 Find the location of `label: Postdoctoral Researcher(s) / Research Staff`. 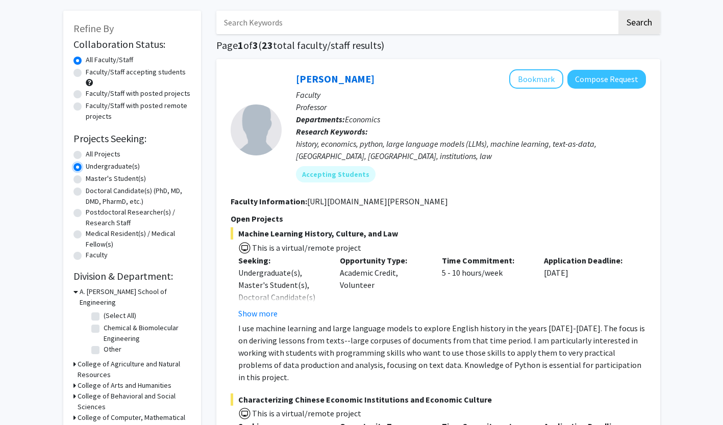

label: Postdoctoral Researcher(s) / Research Staff is located at coordinates (138, 218).